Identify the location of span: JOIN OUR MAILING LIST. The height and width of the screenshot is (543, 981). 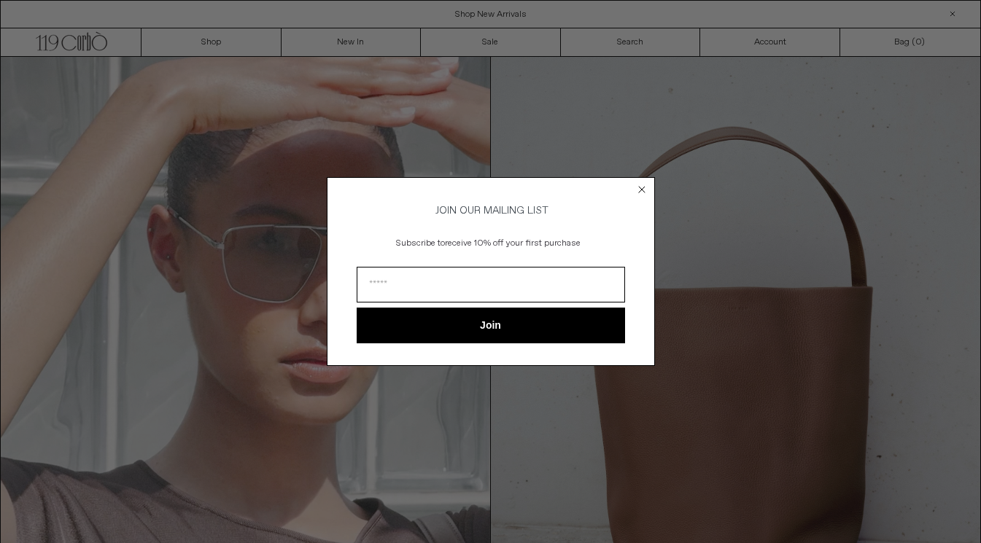
(491, 211).